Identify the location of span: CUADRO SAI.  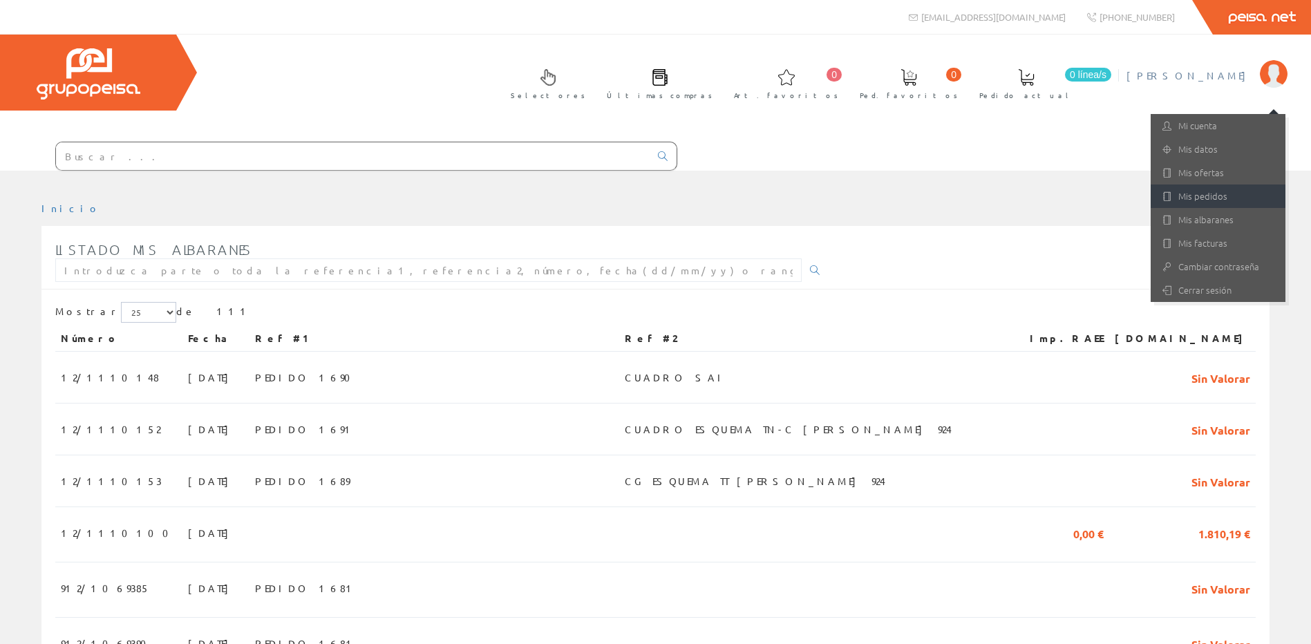
(676, 377).